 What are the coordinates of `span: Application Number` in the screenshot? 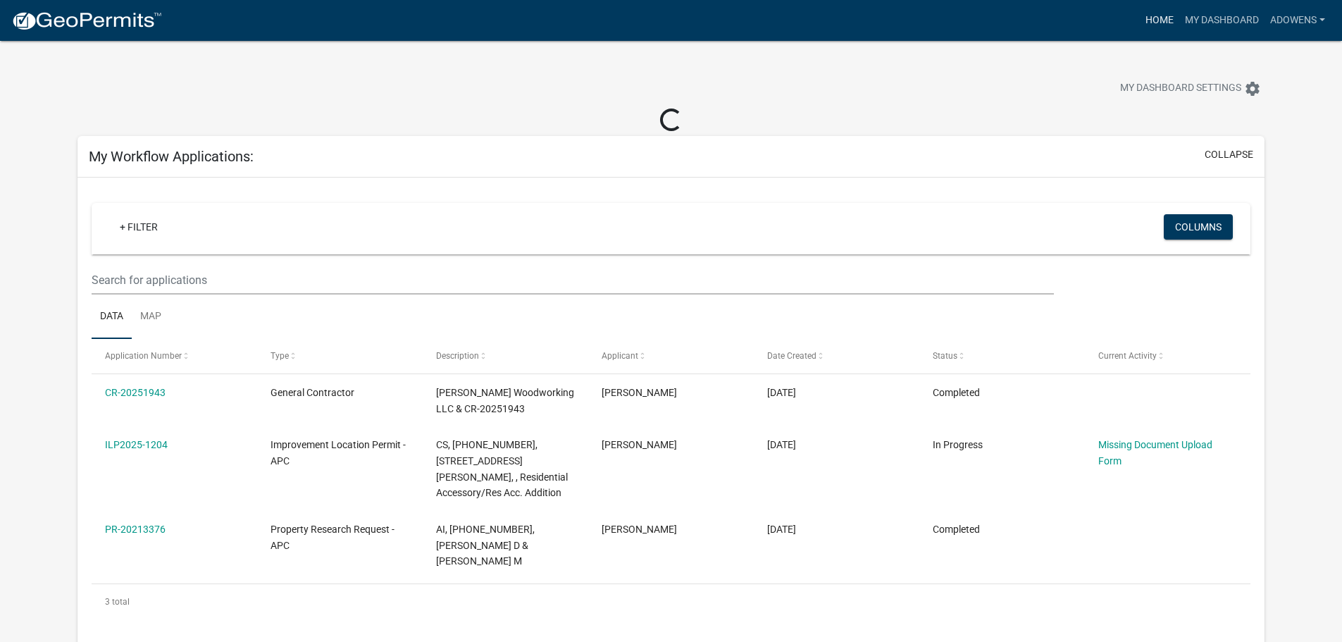 It's located at (143, 356).